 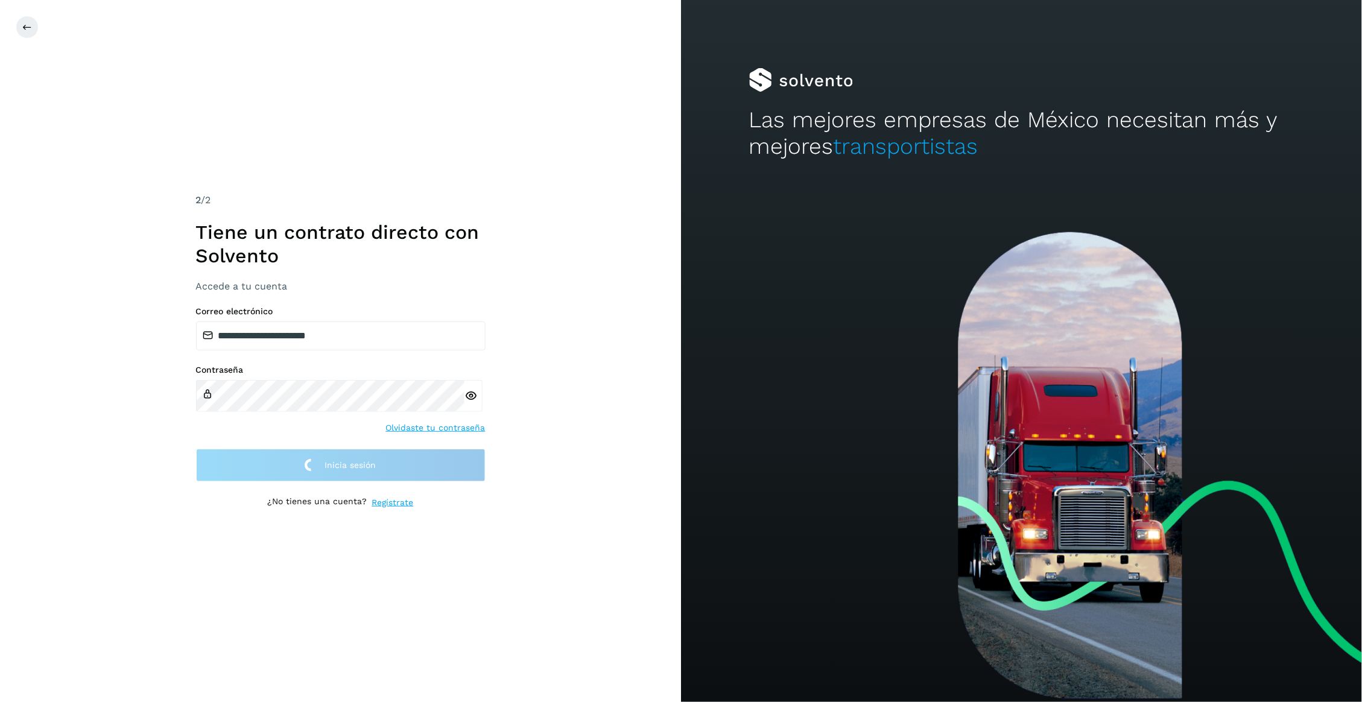 What do you see at coordinates (435, 428) in the screenshot?
I see `a: Olvidaste tu contraseña` at bounding box center [435, 428].